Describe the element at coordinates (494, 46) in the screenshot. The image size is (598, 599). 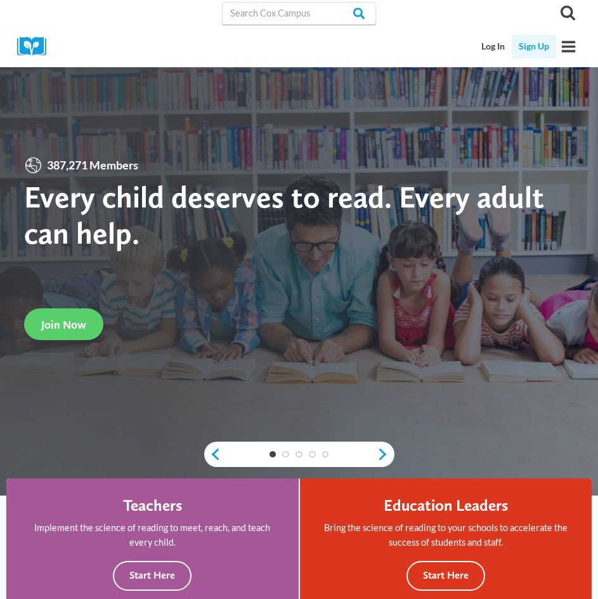
I see `a: Log In` at that location.